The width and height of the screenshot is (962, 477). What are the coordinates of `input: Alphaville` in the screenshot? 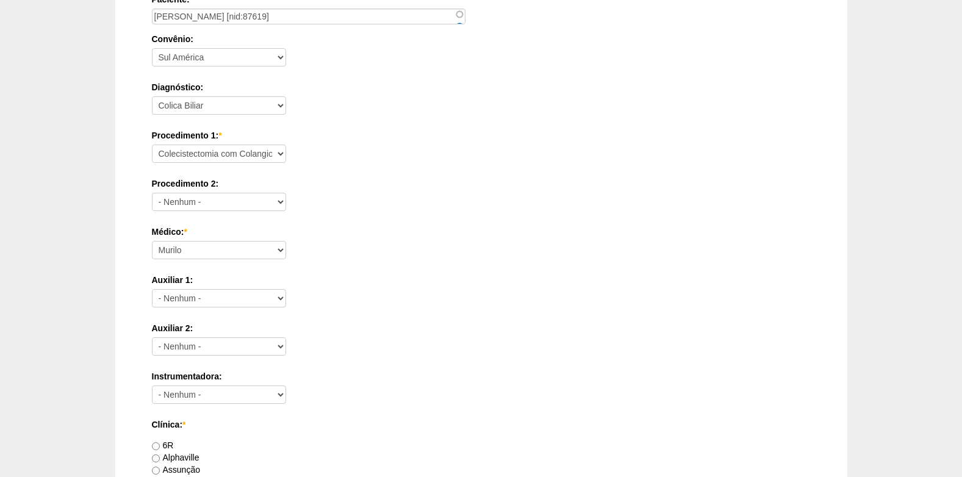 It's located at (156, 458).